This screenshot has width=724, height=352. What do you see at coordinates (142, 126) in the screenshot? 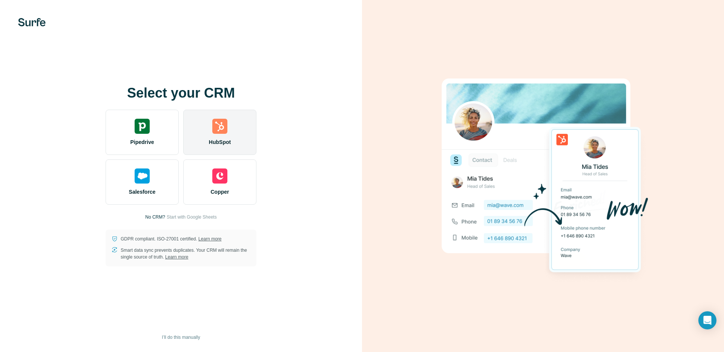
I see `img: pipedrive's logo` at bounding box center [142, 126].